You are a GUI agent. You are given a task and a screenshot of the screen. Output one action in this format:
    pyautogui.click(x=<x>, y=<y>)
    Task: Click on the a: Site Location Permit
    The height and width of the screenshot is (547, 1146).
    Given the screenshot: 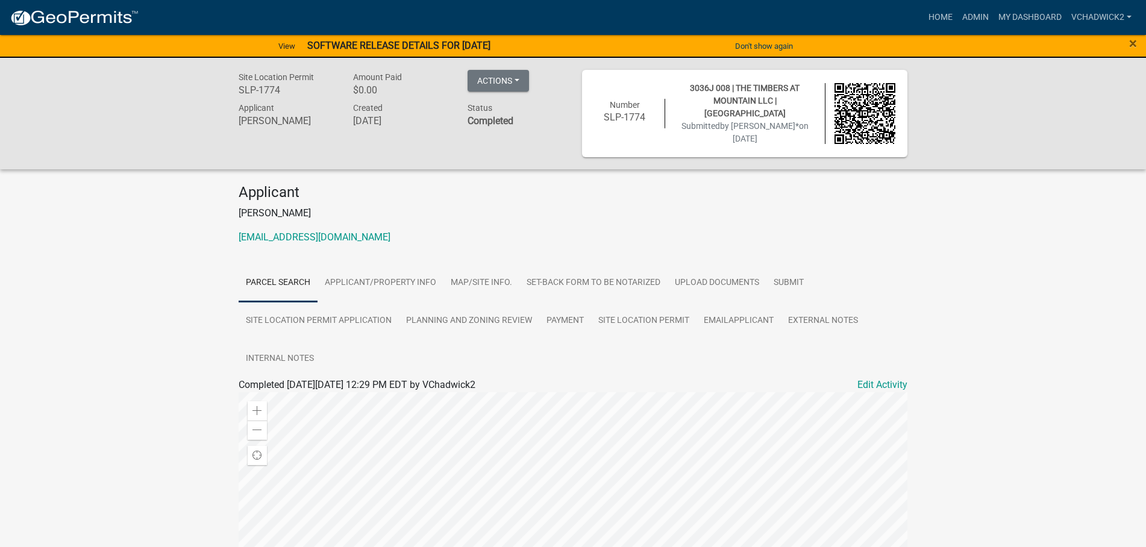 What is the action you would take?
    pyautogui.click(x=644, y=321)
    